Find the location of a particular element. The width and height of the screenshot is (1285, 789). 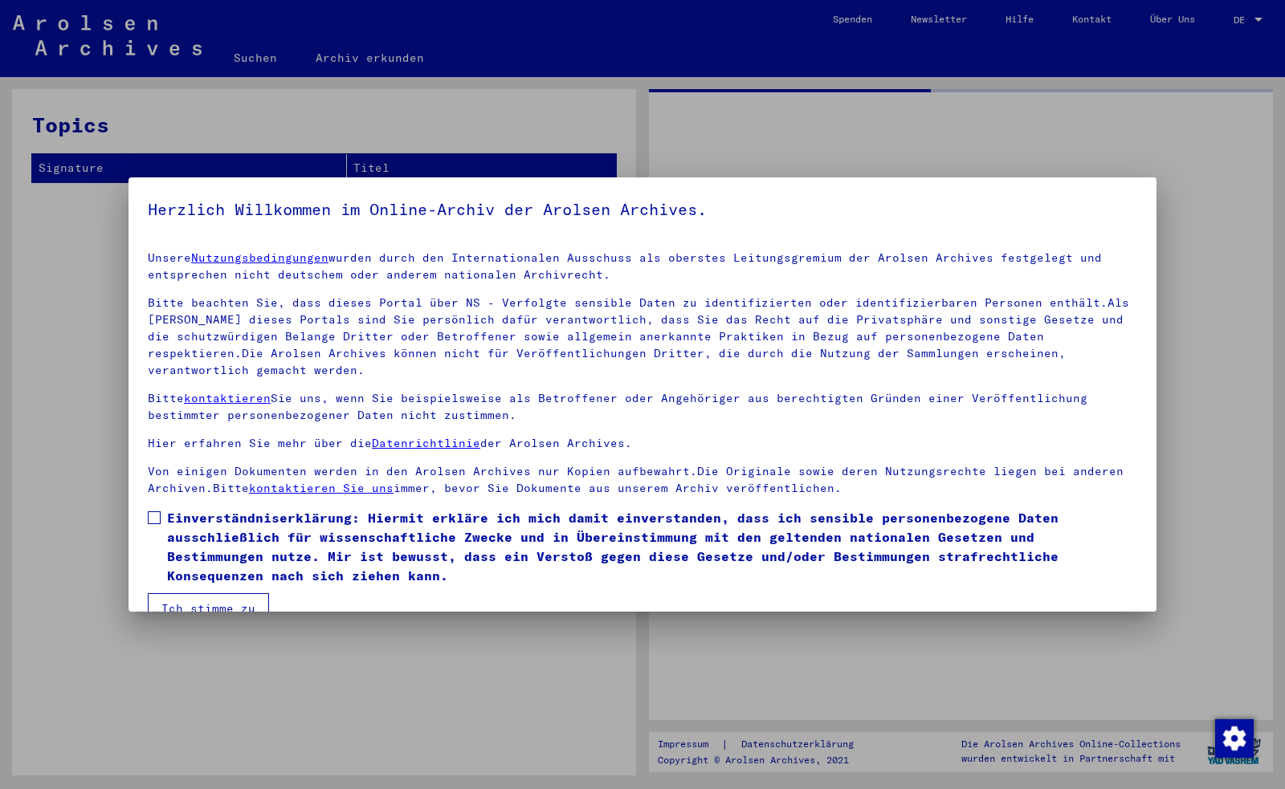

button: Ich stimme zu is located at coordinates (208, 609).